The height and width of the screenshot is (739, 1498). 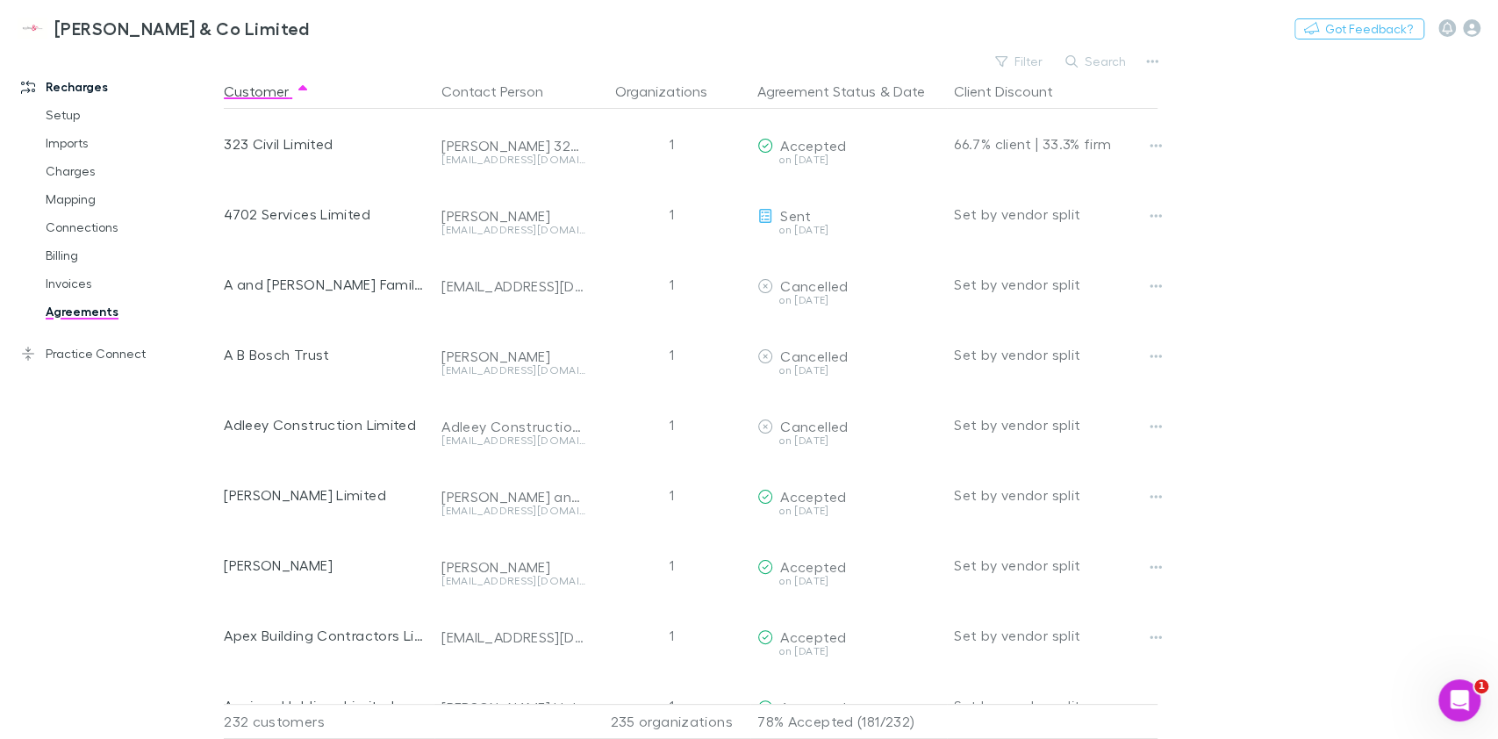 I want to click on button: Customer, so click(x=267, y=91).